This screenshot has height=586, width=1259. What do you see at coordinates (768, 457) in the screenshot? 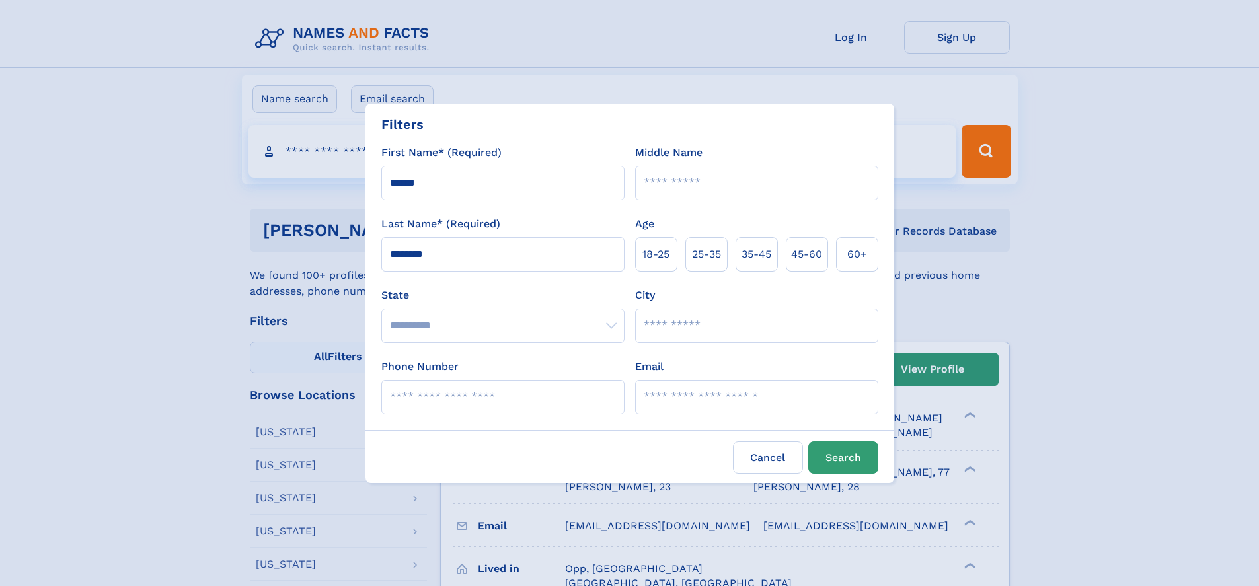
I see `label: Cancel` at bounding box center [768, 457].